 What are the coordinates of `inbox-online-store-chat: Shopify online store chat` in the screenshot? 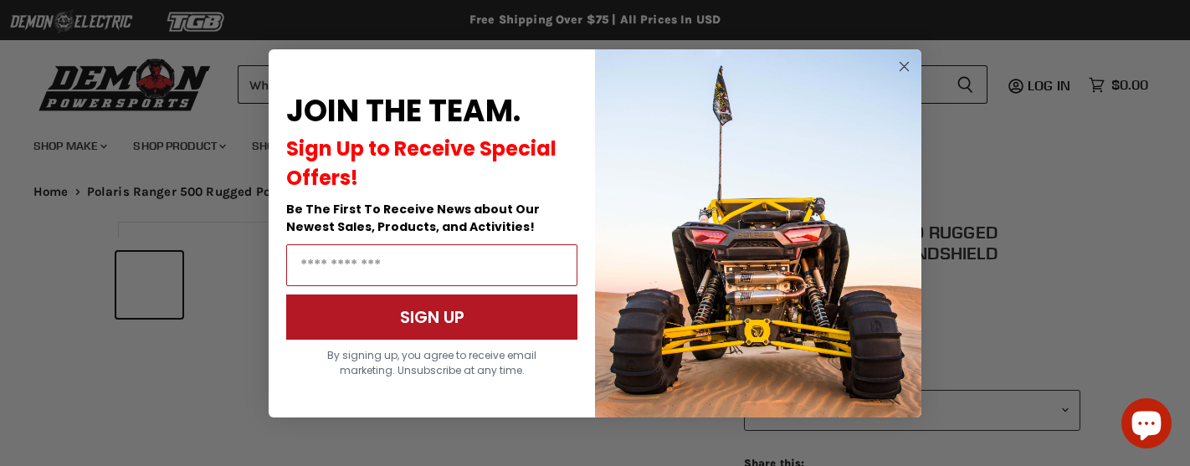 It's located at (1147, 425).